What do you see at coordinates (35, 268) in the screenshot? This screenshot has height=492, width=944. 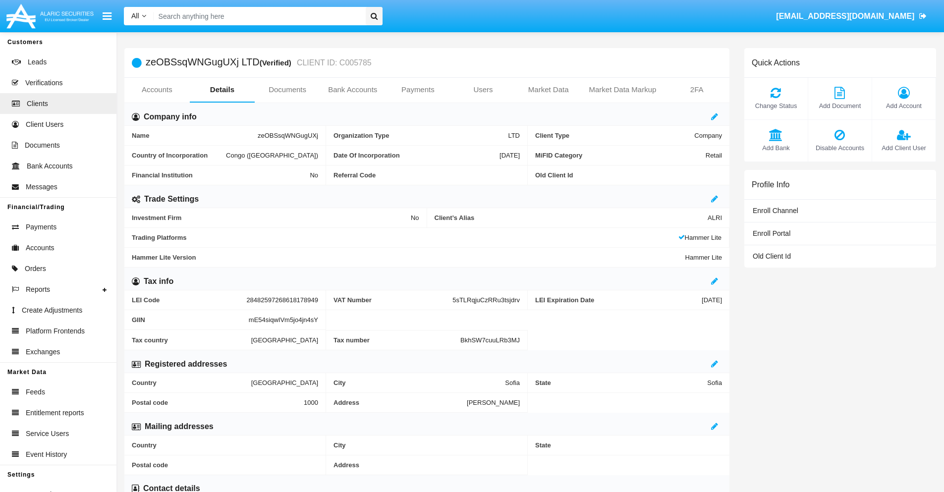 I see `span: Orders` at bounding box center [35, 268].